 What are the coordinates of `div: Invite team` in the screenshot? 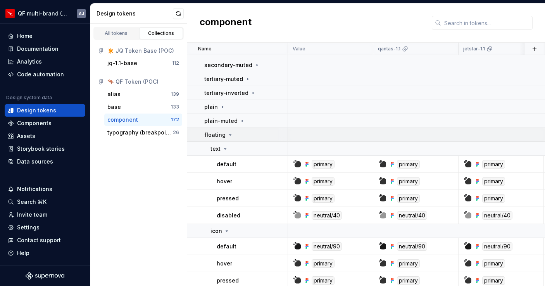 It's located at (32, 215).